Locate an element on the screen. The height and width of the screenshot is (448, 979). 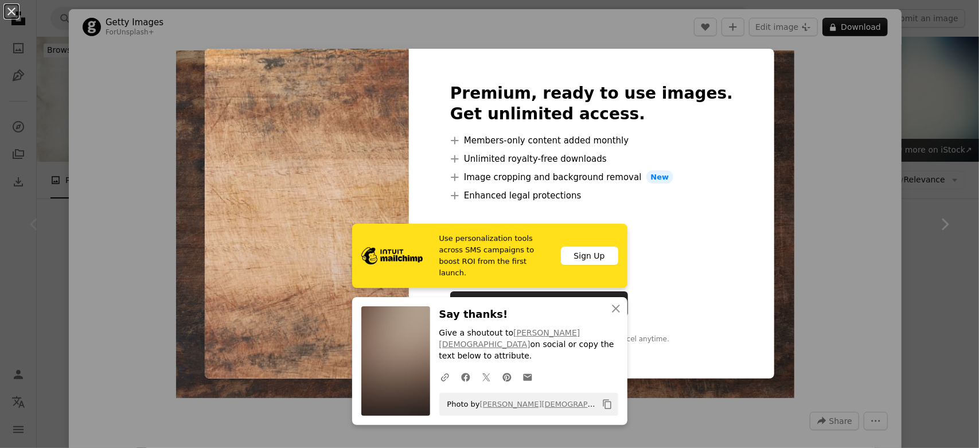
a: Share on Twitter is located at coordinates (487, 377).